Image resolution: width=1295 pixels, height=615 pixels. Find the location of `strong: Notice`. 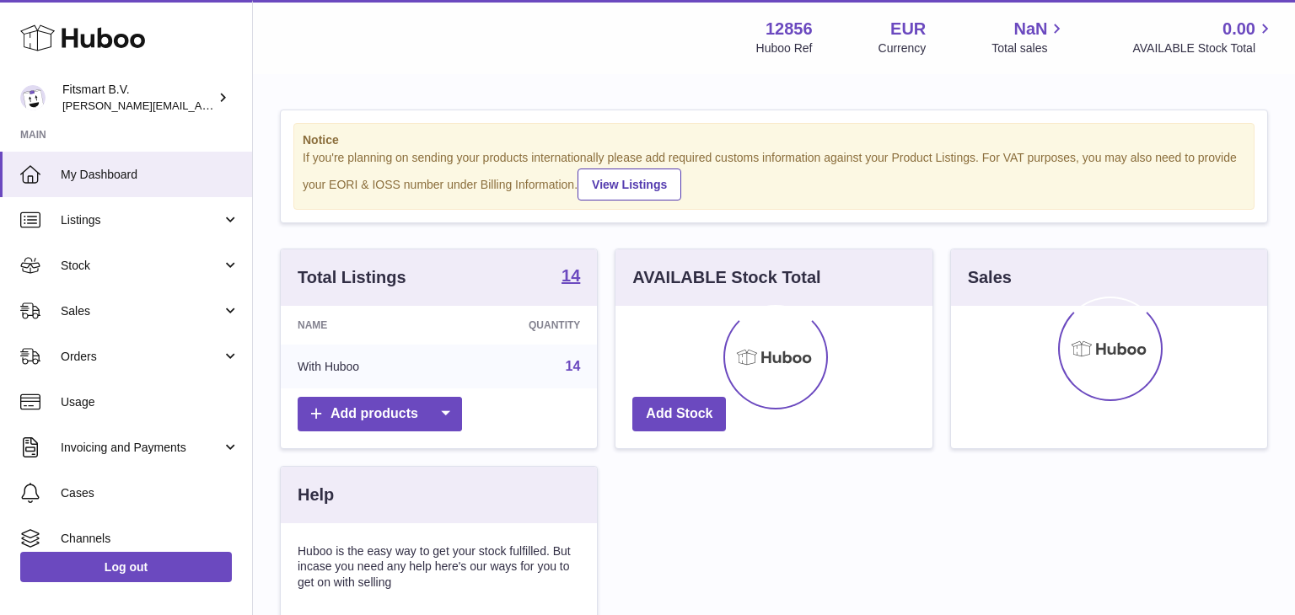

strong: Notice is located at coordinates (774, 140).